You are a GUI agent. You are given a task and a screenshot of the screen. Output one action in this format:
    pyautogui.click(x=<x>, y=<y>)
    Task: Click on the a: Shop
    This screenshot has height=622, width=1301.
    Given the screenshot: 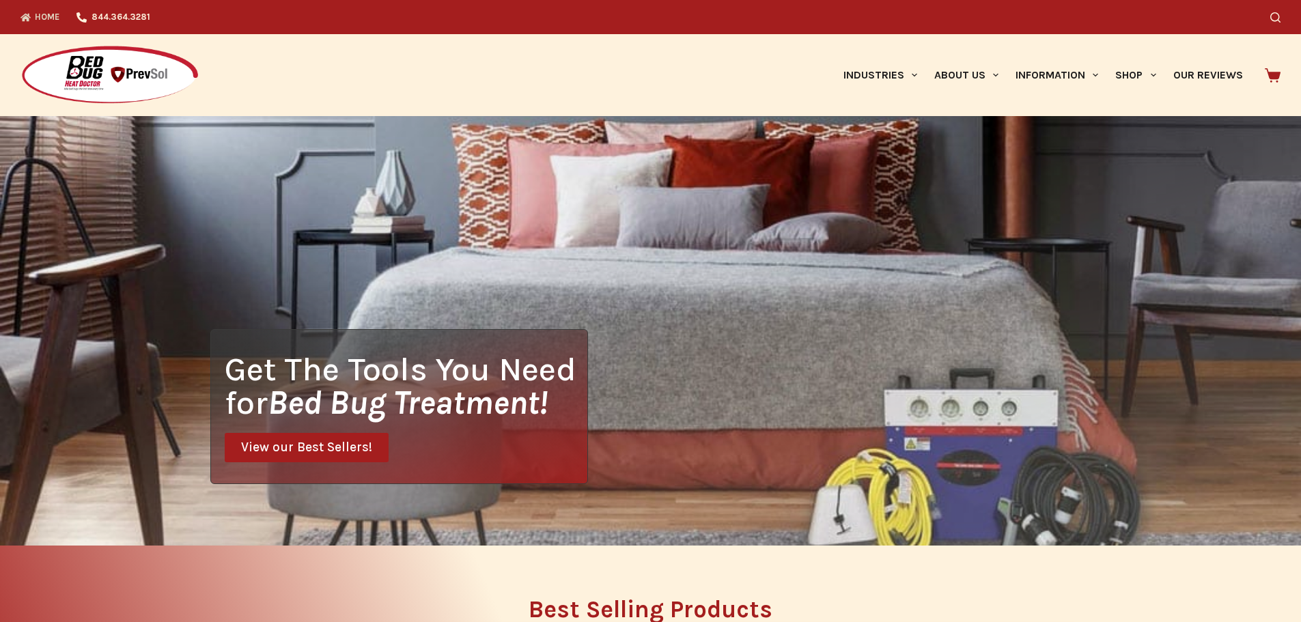 What is the action you would take?
    pyautogui.click(x=1136, y=75)
    